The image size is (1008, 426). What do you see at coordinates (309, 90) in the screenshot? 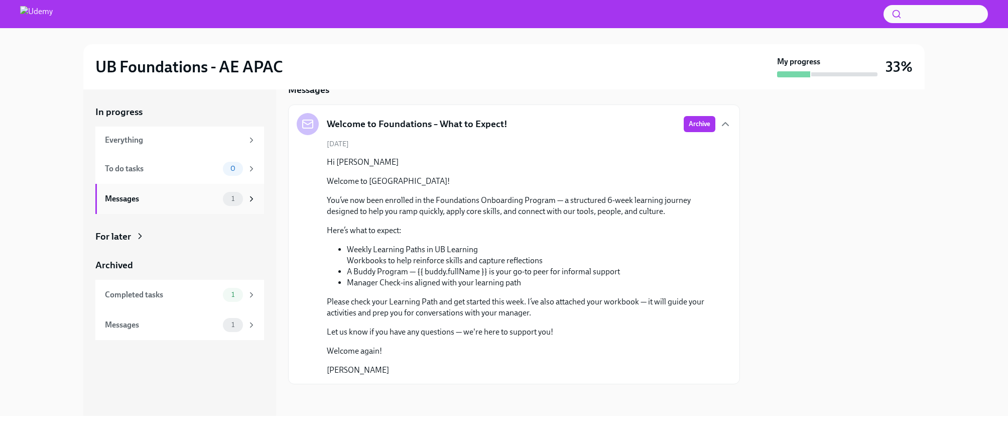
I see `h5: Messages` at bounding box center [309, 90].